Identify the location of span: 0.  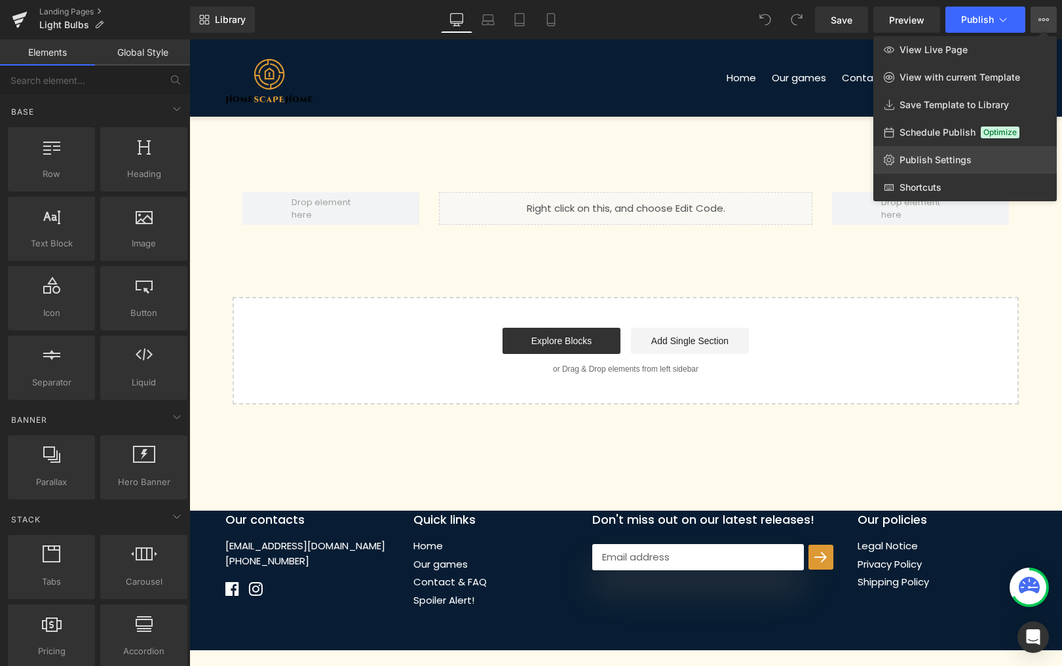
(827, 31).